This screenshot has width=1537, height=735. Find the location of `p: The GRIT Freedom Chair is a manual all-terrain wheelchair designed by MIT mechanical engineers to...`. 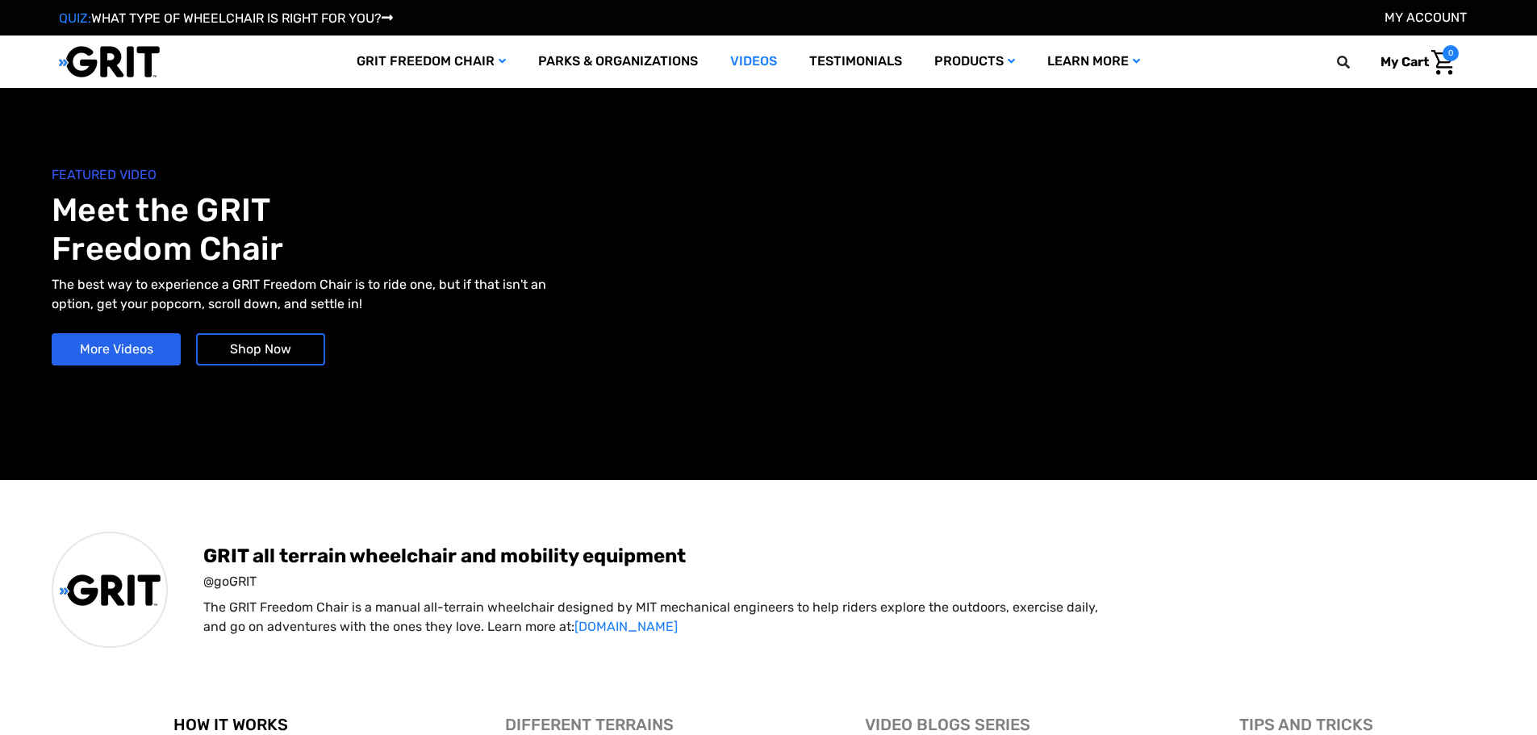

p: The GRIT Freedom Chair is a manual all-terrain wheelchair designed by MIT mechanical engineers to... is located at coordinates (652, 617).